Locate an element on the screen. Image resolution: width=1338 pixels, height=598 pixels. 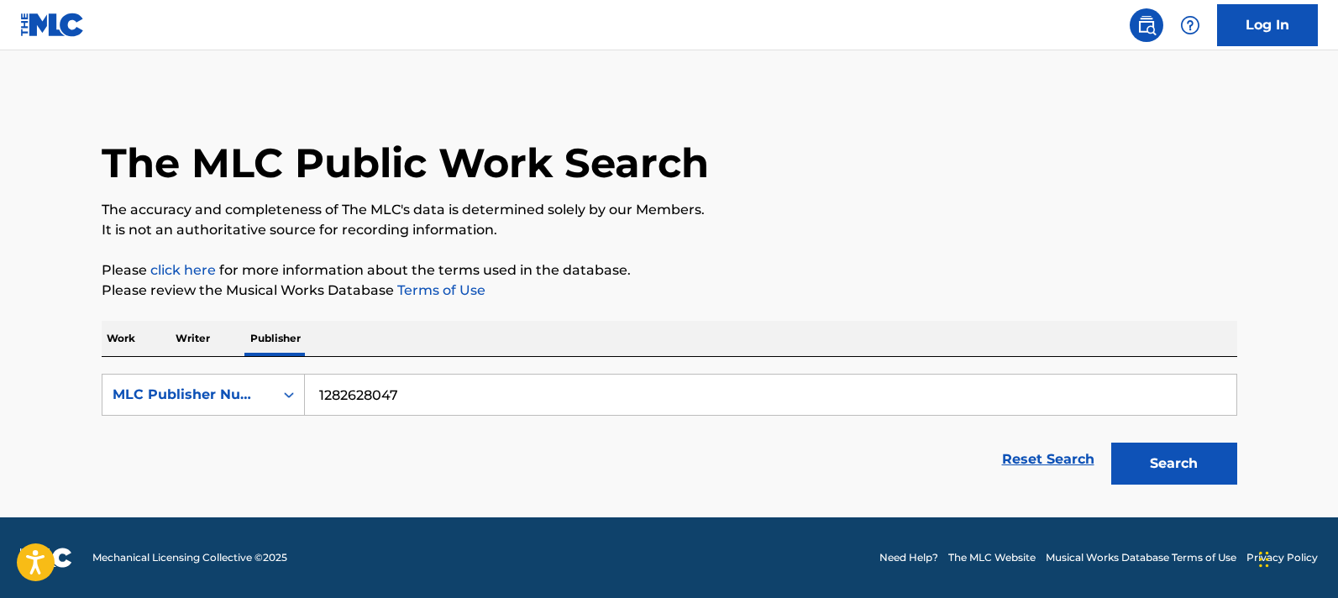
p: Please review the Musical Works Database is located at coordinates (669, 291).